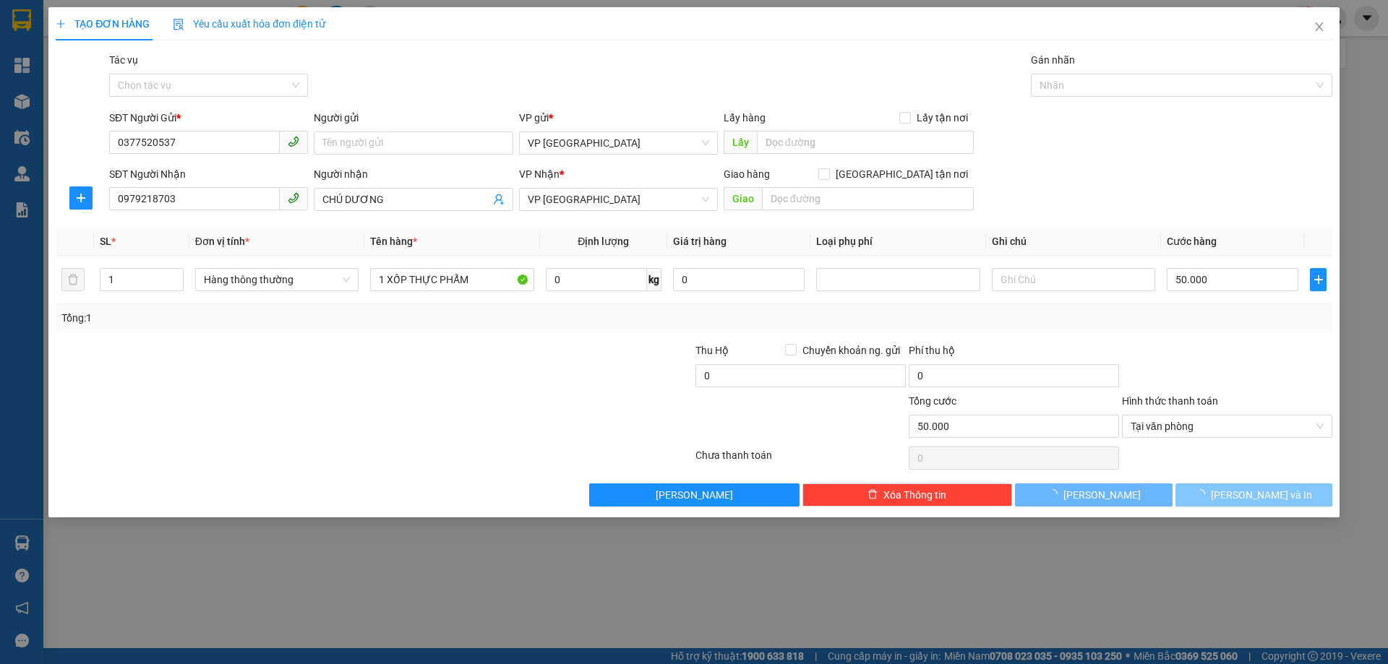 This screenshot has width=1388, height=664. What do you see at coordinates (299, 318) in the screenshot?
I see `div: Tổng: 1` at bounding box center [299, 318].